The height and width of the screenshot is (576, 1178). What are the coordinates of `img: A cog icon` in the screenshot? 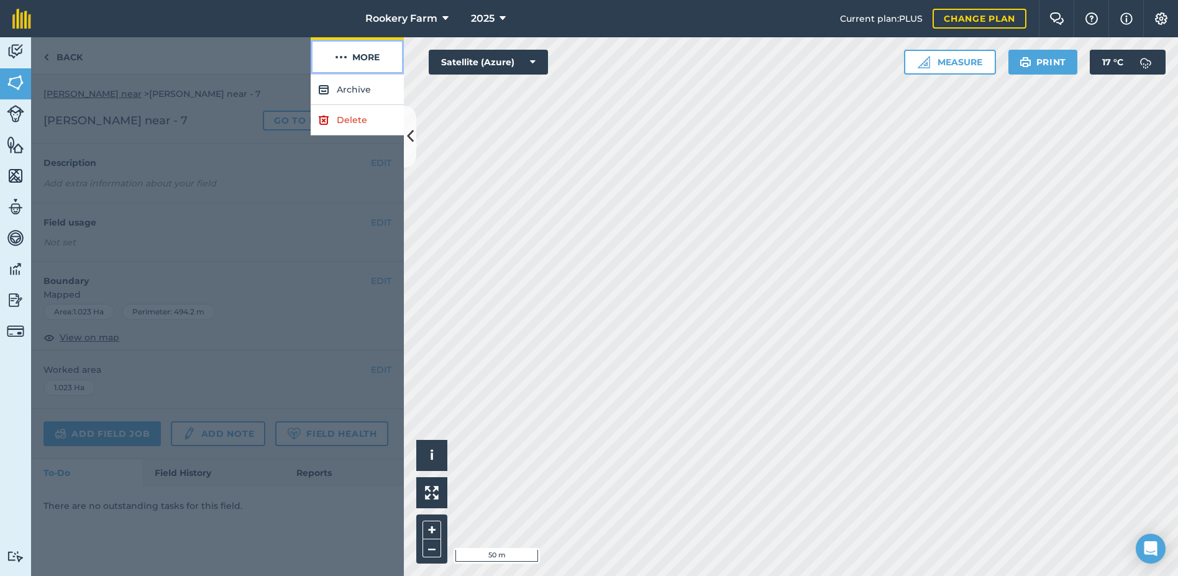 It's located at (1161, 19).